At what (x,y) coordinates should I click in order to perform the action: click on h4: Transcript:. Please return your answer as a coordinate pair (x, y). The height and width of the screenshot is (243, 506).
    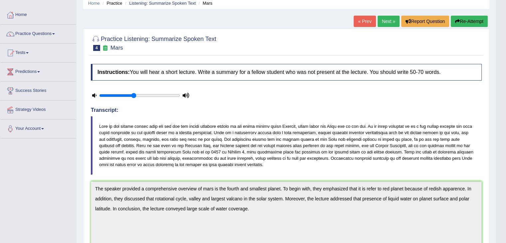
    Looking at the image, I should click on (286, 110).